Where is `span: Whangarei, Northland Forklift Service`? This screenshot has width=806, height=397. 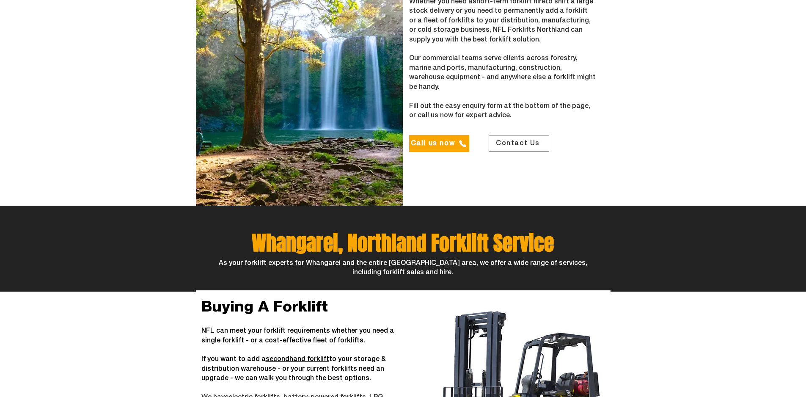
span: Whangarei, Northland Forklift Service is located at coordinates (403, 243).